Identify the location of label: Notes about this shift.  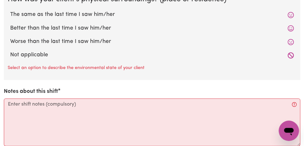
(31, 92).